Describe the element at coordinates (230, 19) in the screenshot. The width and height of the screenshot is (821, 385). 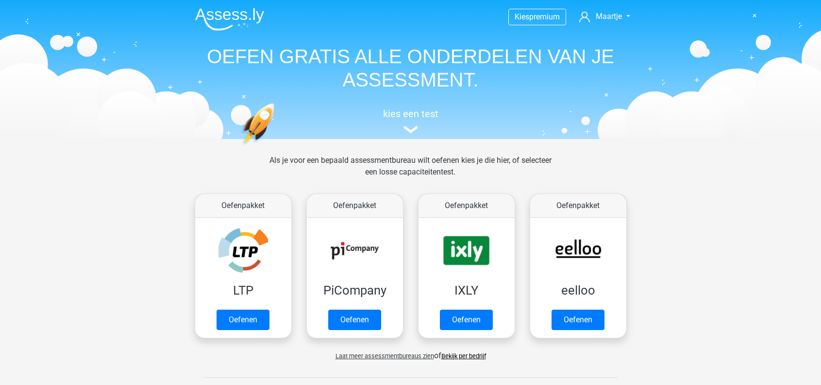
I see `img: Assessly` at that location.